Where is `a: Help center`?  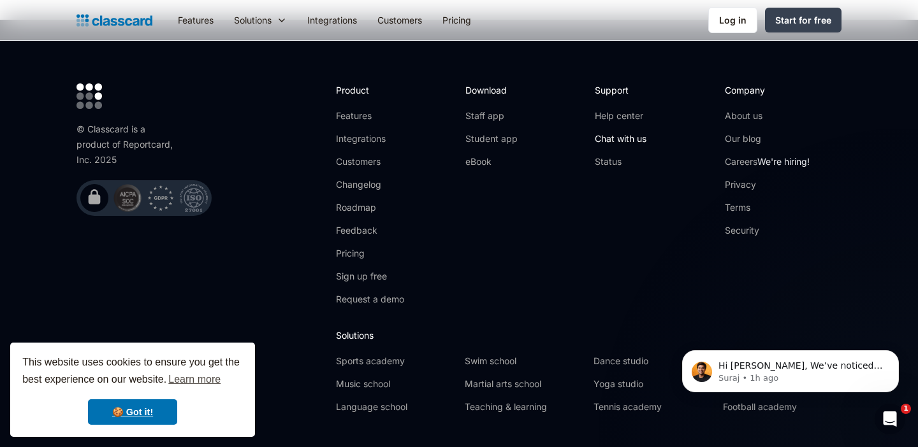 a: Help center is located at coordinates (620, 116).